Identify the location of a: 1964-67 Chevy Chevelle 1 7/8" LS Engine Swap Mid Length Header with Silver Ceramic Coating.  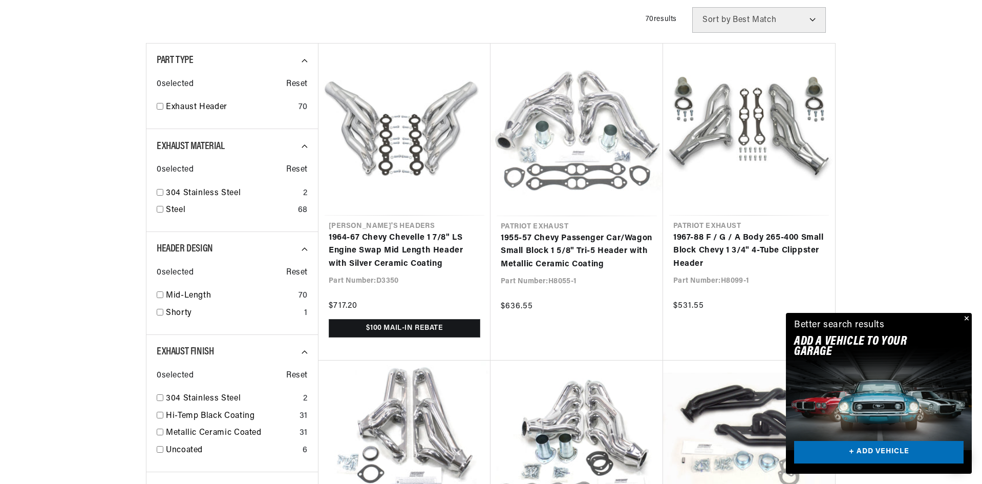
(404, 251).